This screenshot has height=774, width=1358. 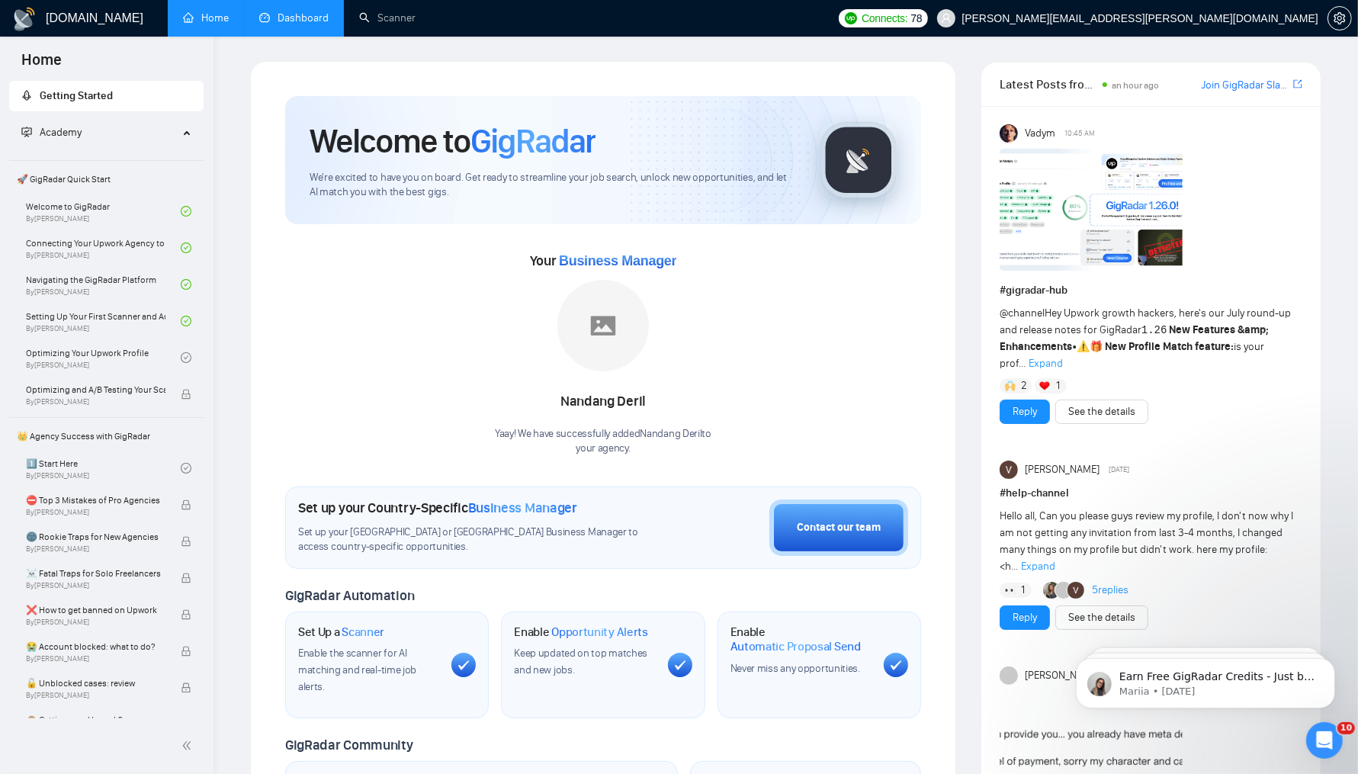 I want to click on div: message notification from Mariia, 5d ago. Earn Free GigRadar Credits - Just by Sharing Your Story..., so click(x=153, y=57).